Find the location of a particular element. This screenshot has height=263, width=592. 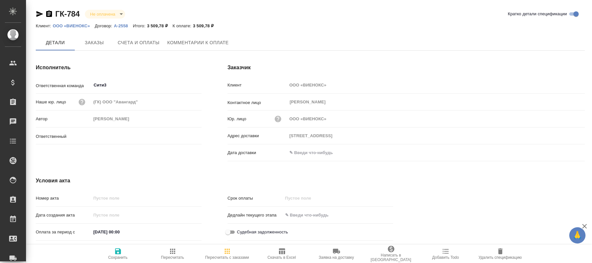

p: Ответственная команда is located at coordinates (63, 86).